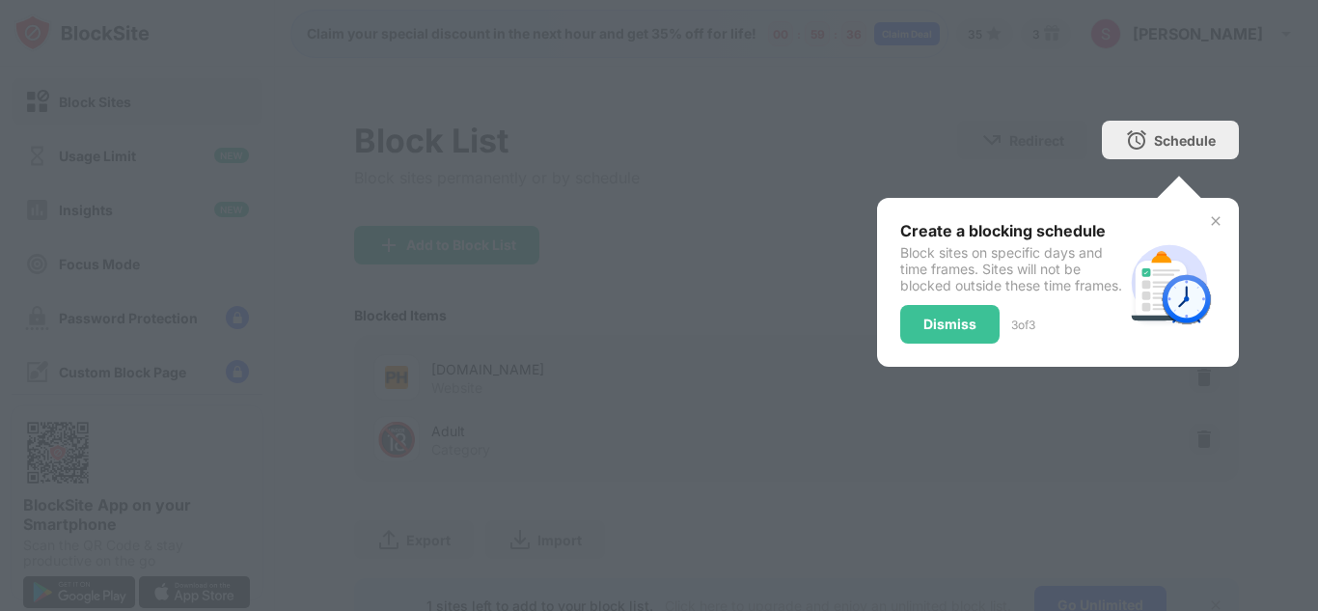 The height and width of the screenshot is (611, 1318). I want to click on img: schedule.svg, so click(1169, 283).